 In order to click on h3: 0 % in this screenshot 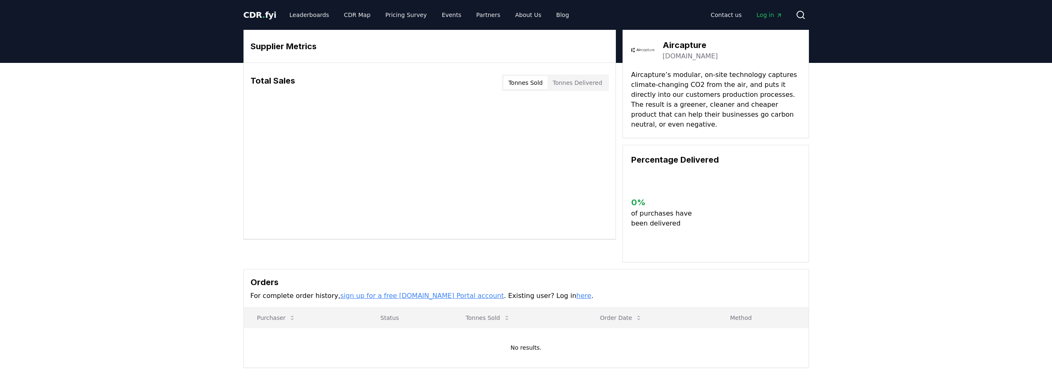, I will do `click(665, 202)`.